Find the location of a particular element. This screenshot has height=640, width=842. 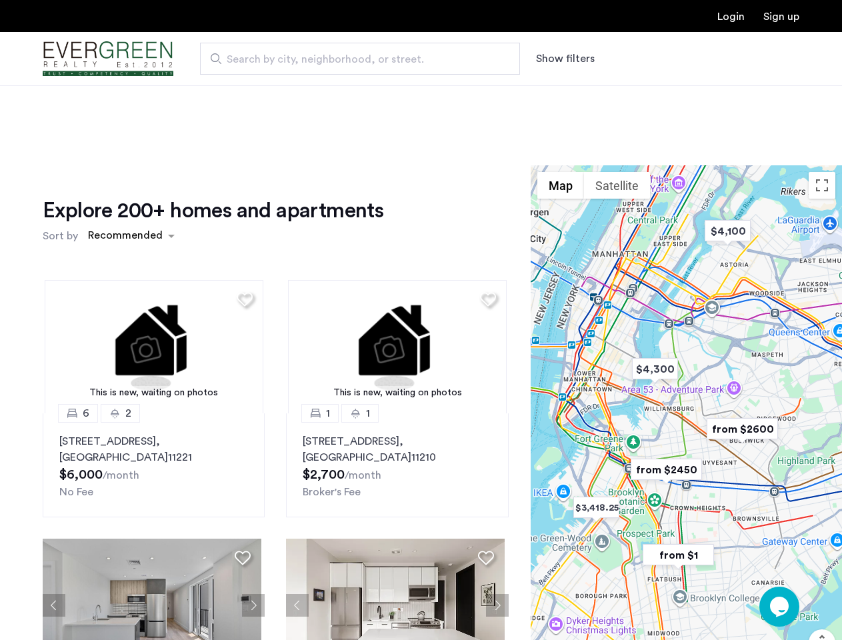

div: from $2600 is located at coordinates (742, 429).